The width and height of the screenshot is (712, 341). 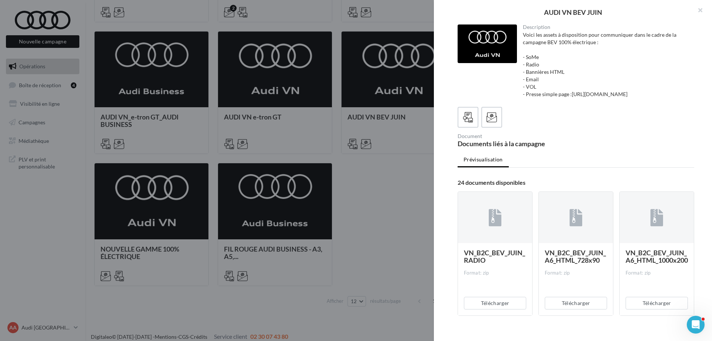 I want to click on div: Document, so click(x=515, y=136).